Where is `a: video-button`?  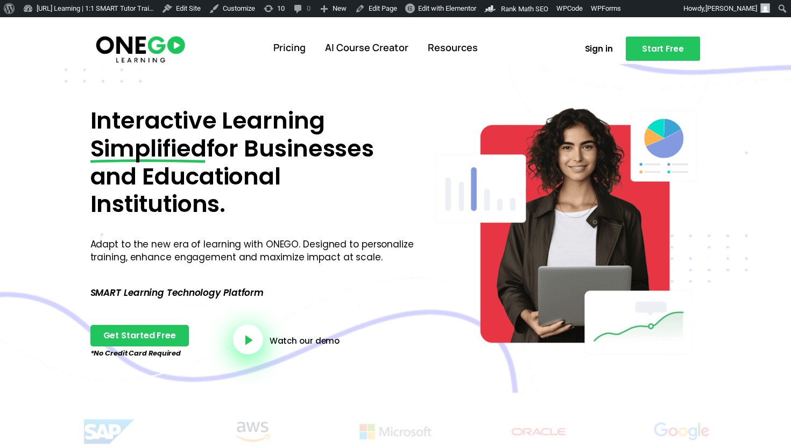
a: video-button is located at coordinates (248, 340).